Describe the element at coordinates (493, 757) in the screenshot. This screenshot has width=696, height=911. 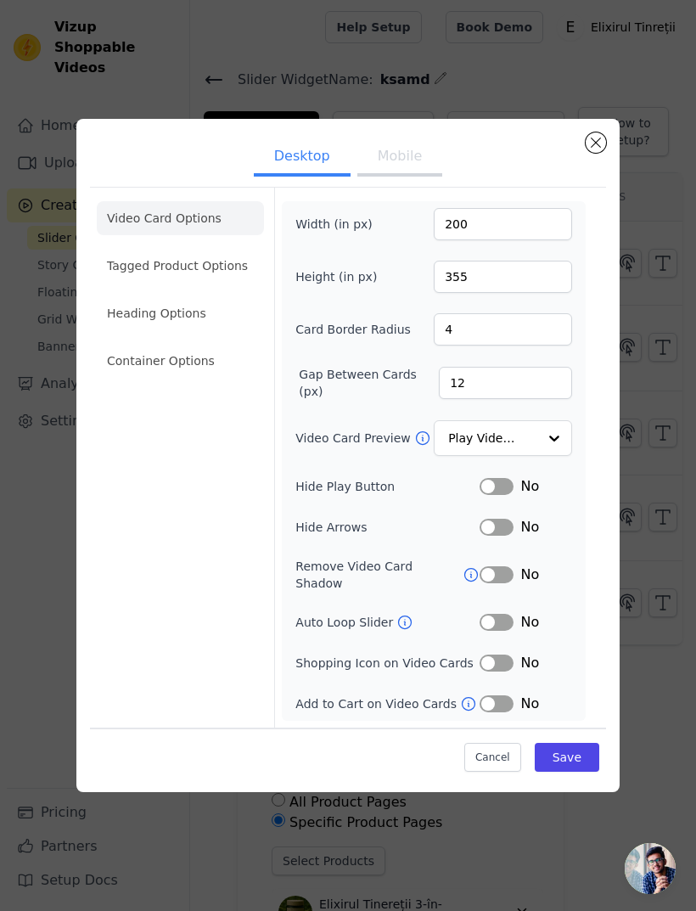
I see `button: Cancel` at that location.